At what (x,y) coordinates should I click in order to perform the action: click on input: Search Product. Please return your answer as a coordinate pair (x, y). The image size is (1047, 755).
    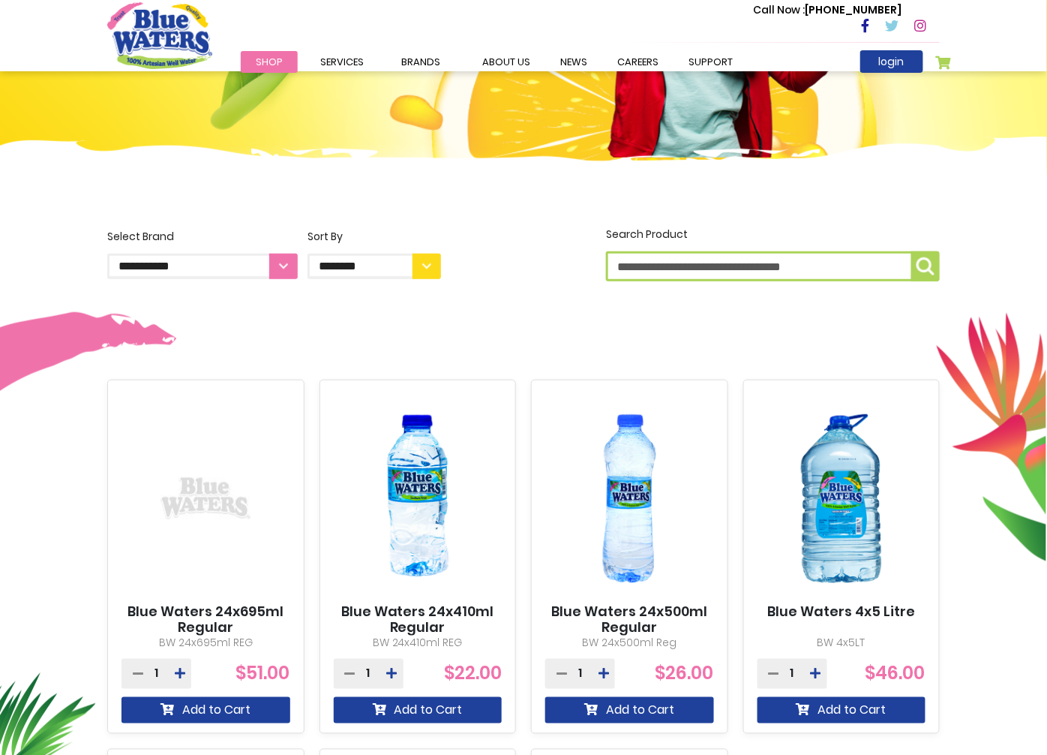
    Looking at the image, I should click on (773, 266).